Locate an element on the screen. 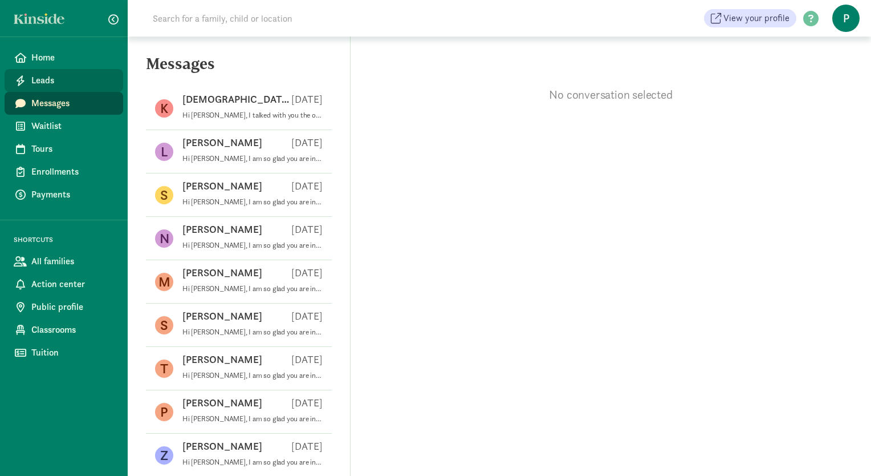  span: Payments is located at coordinates (72, 194).